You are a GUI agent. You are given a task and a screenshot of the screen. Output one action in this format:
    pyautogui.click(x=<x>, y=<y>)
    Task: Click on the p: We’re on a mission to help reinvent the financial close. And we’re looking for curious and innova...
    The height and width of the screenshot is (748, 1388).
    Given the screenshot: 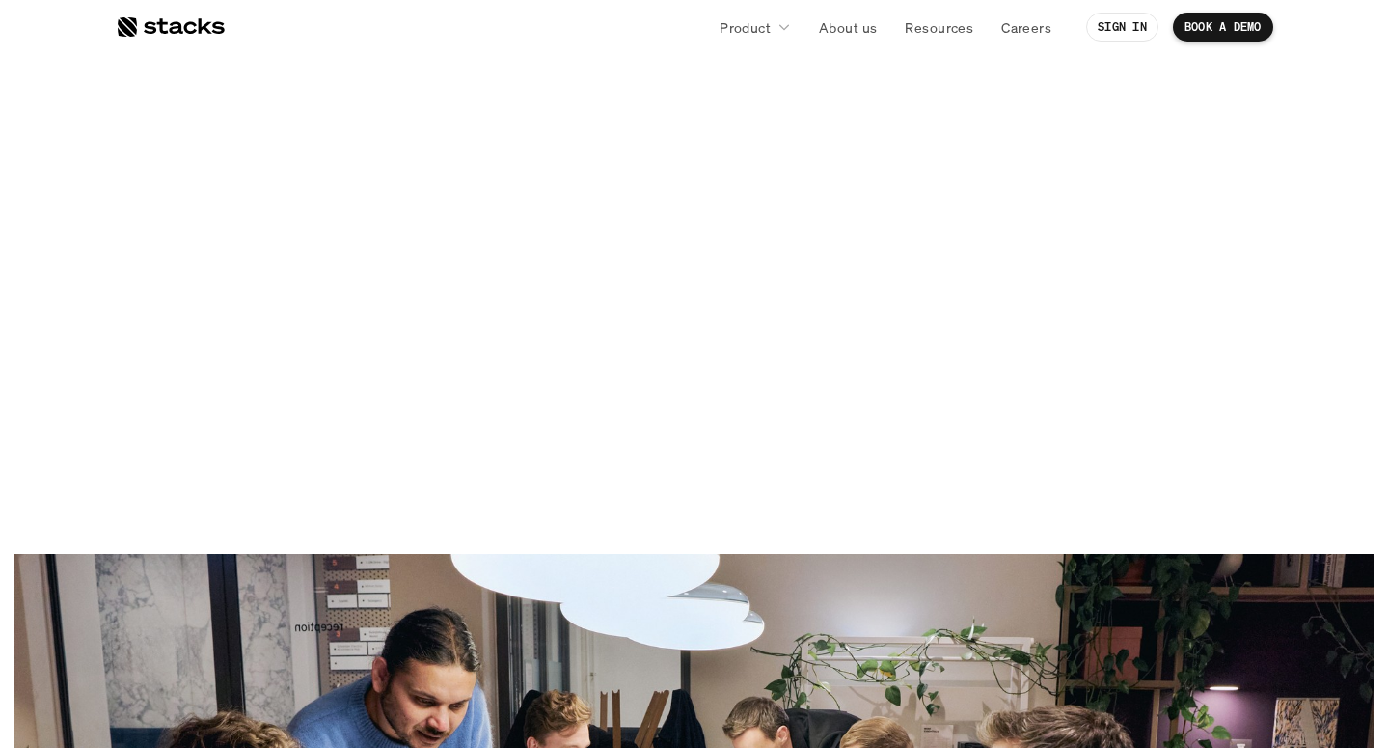 What is the action you would take?
    pyautogui.click(x=694, y=395)
    